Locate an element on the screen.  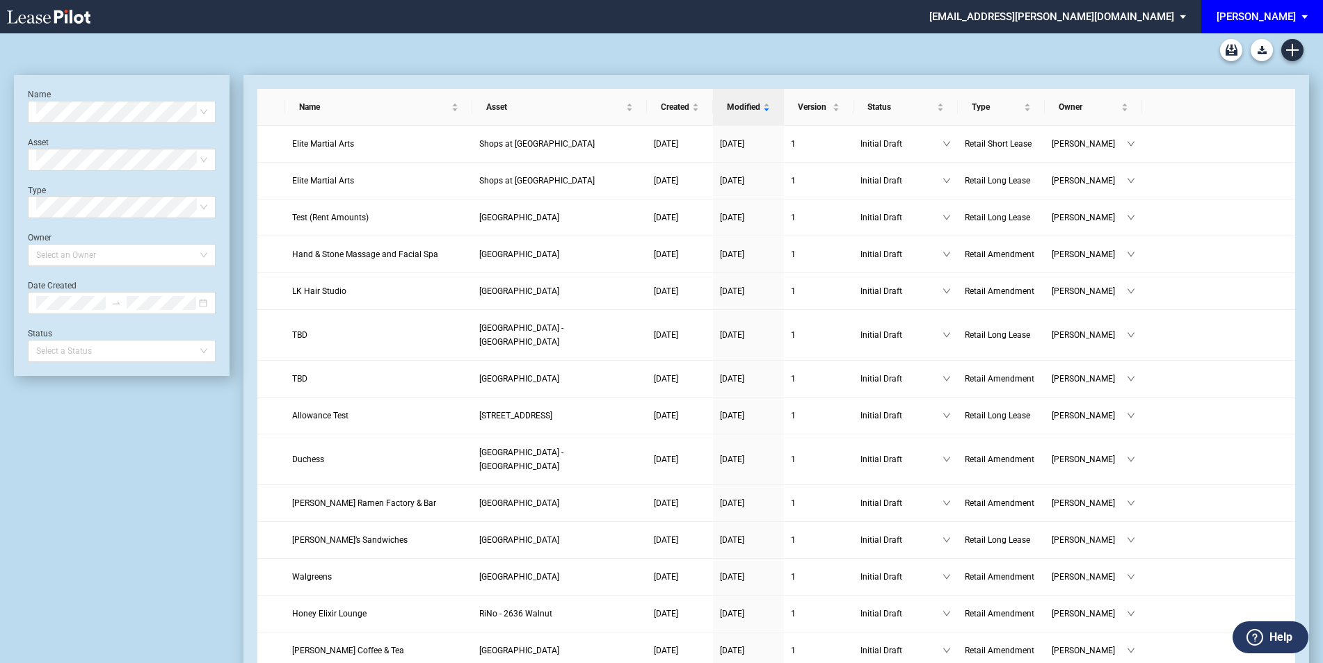
th: Asset is located at coordinates (559, 107).